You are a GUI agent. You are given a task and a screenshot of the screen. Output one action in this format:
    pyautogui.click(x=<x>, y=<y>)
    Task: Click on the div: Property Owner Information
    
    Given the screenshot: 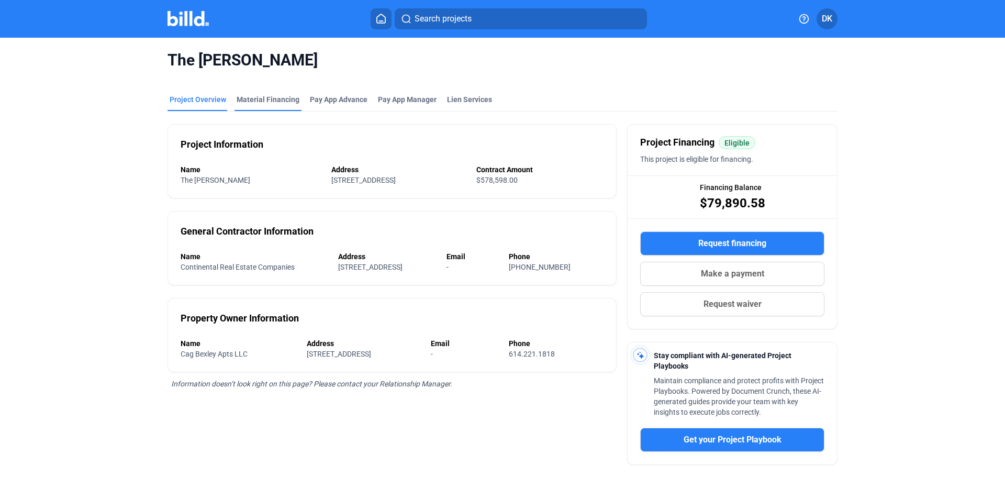 What is the action you would take?
    pyautogui.click(x=240, y=318)
    